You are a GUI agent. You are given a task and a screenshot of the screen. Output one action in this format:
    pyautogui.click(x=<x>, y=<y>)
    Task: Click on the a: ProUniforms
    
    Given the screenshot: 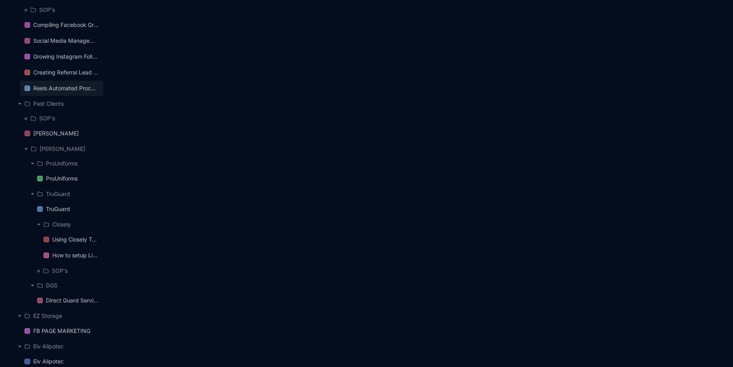 What is the action you would take?
    pyautogui.click(x=68, y=178)
    